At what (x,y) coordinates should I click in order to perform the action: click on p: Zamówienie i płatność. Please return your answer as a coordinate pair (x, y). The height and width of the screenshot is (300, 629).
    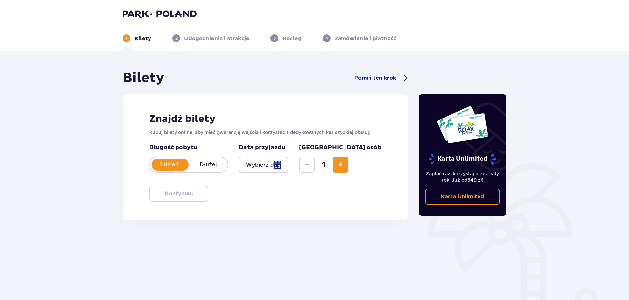
    Looking at the image, I should click on (365, 39).